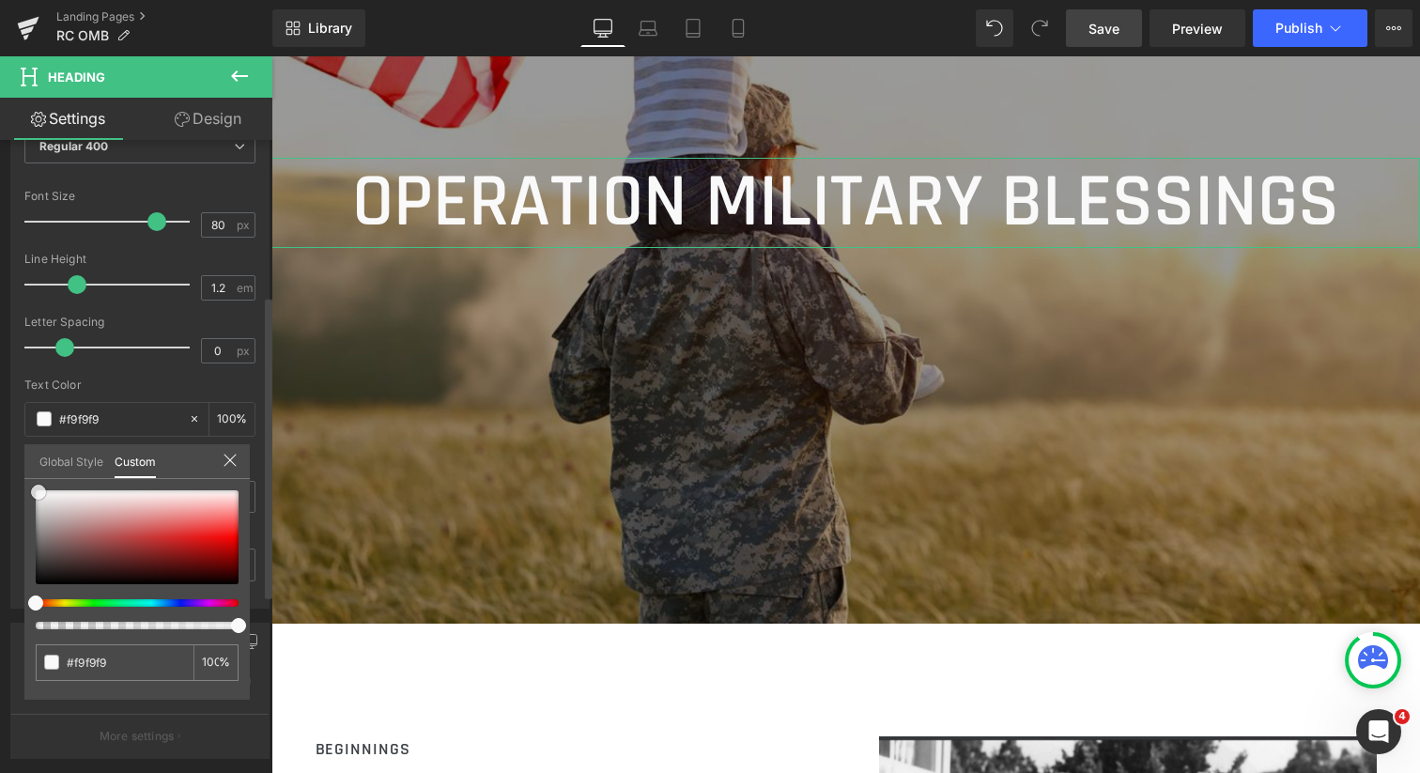  Describe the element at coordinates (1299, 28) in the screenshot. I see `span: Publish` at that location.